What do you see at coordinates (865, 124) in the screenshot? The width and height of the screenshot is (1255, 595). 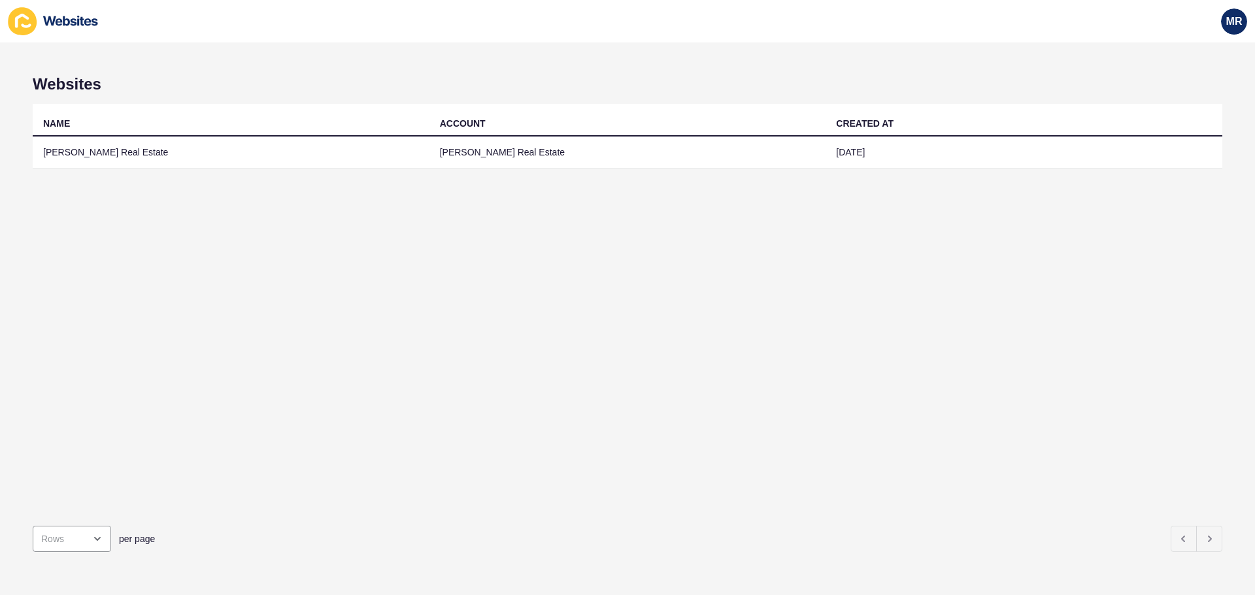 I see `div: CREATED AT` at bounding box center [865, 124].